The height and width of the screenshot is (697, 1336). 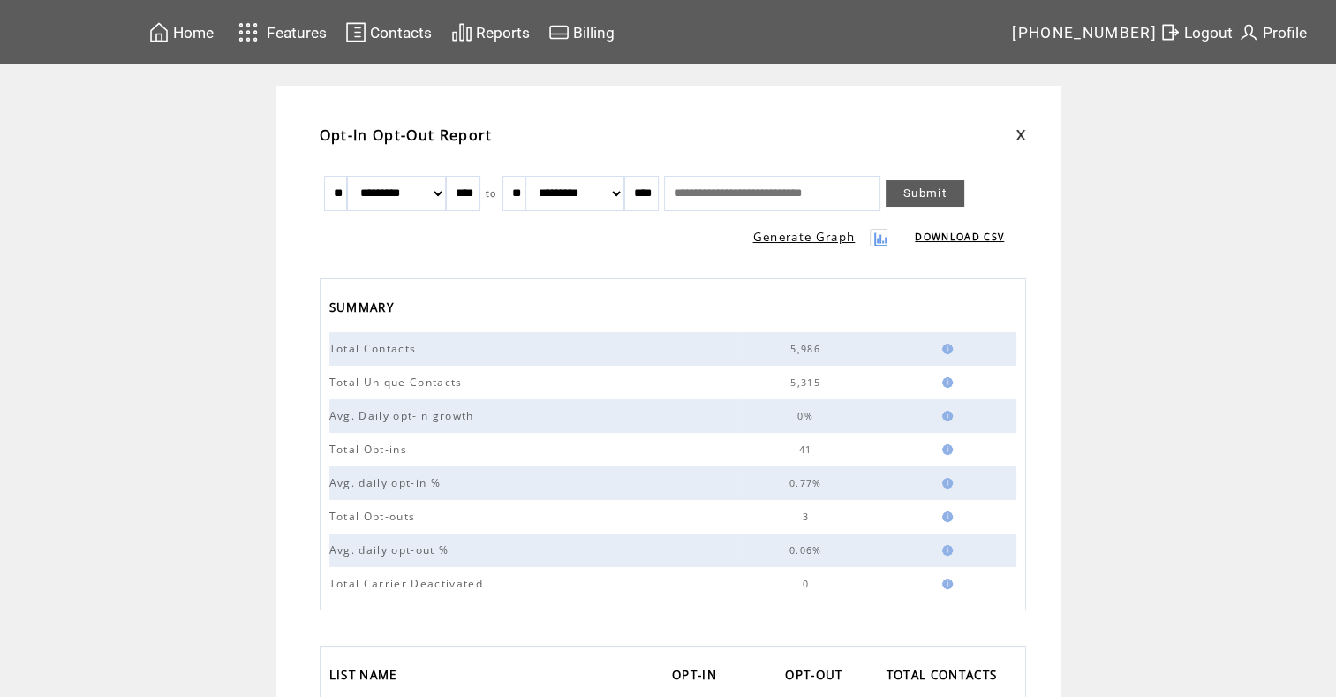 I want to click on span: LIST NAME, so click(x=366, y=676).